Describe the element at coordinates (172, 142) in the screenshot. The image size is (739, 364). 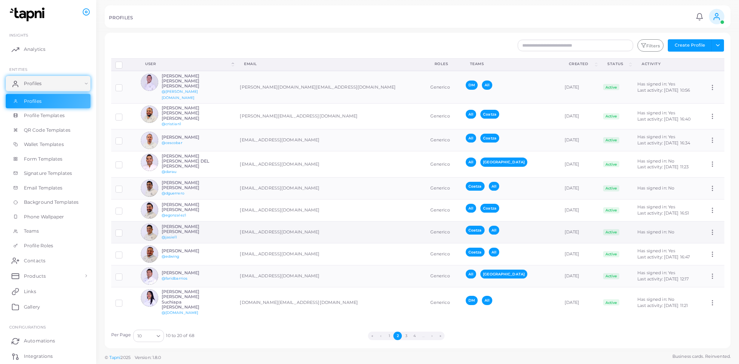
I see `a: @cescobar` at that location.